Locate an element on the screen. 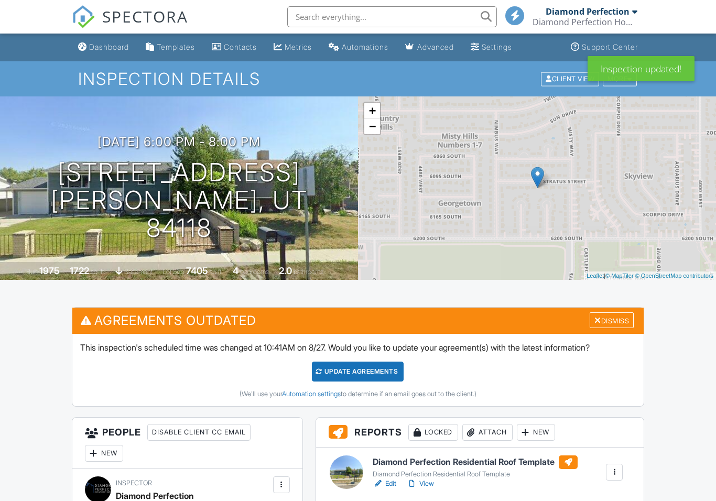 The width and height of the screenshot is (716, 501). div: Dashboard is located at coordinates (109, 47).